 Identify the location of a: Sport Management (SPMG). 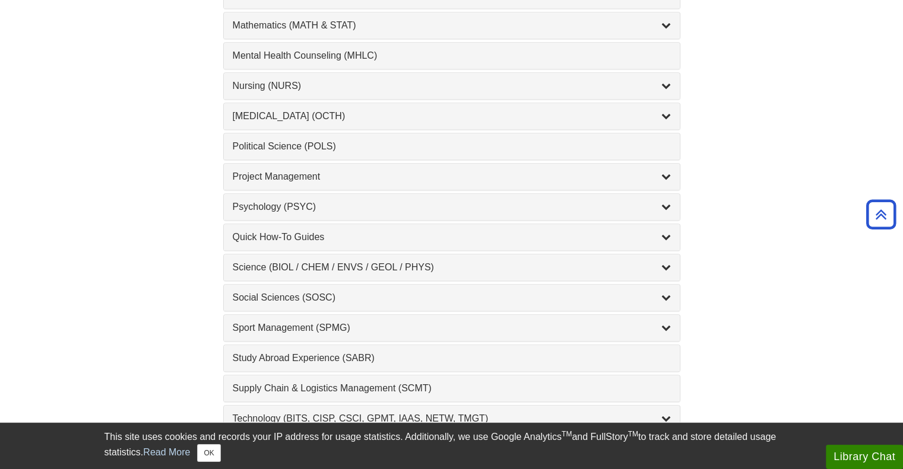
(452, 328).